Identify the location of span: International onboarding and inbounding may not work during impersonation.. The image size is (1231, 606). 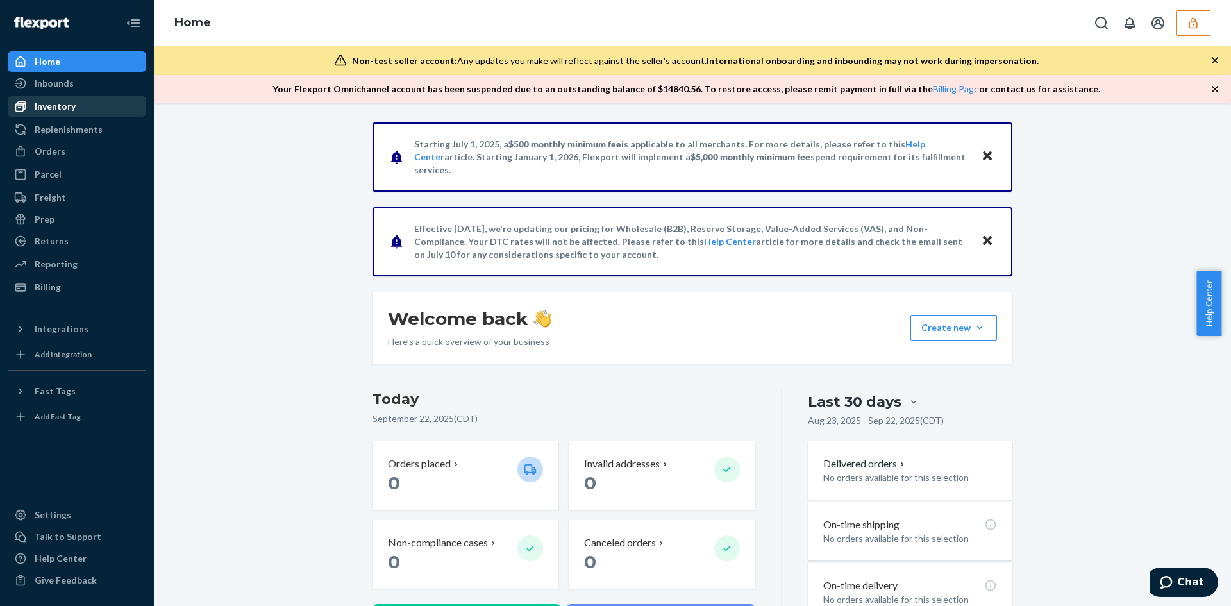
(872, 60).